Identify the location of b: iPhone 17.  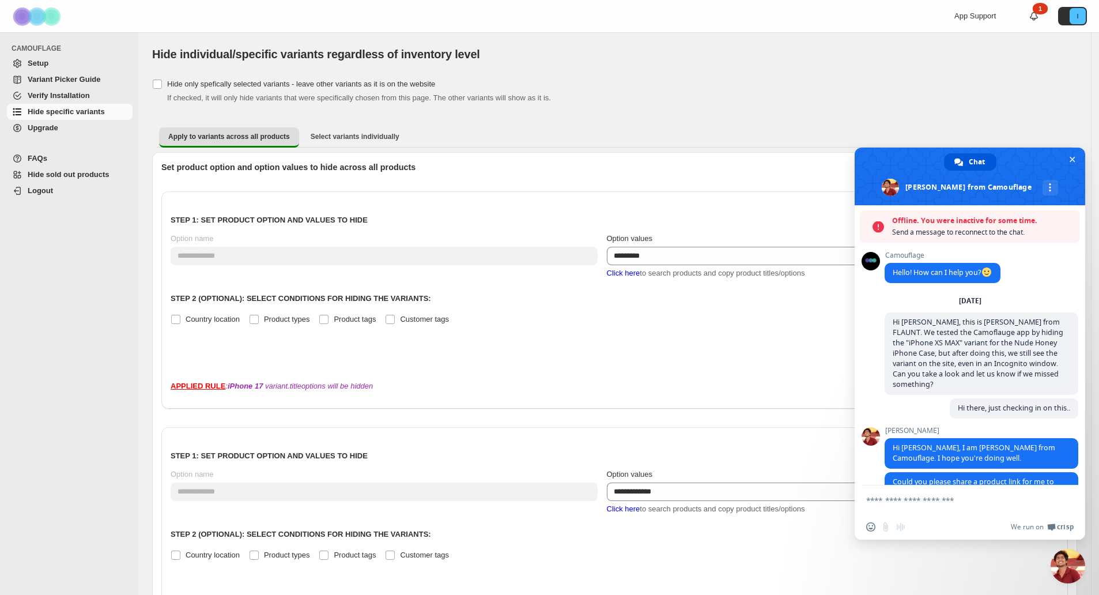
(245, 386).